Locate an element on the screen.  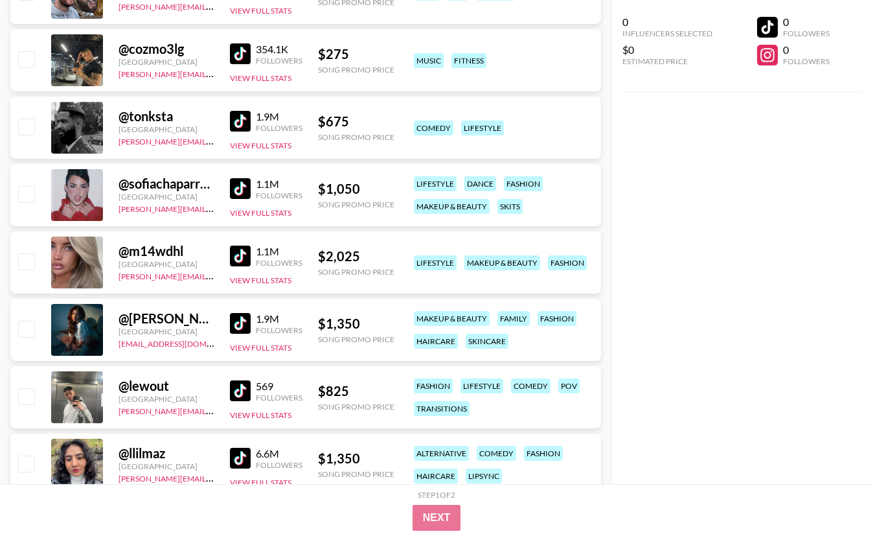
div: $0 is located at coordinates (667, 50).